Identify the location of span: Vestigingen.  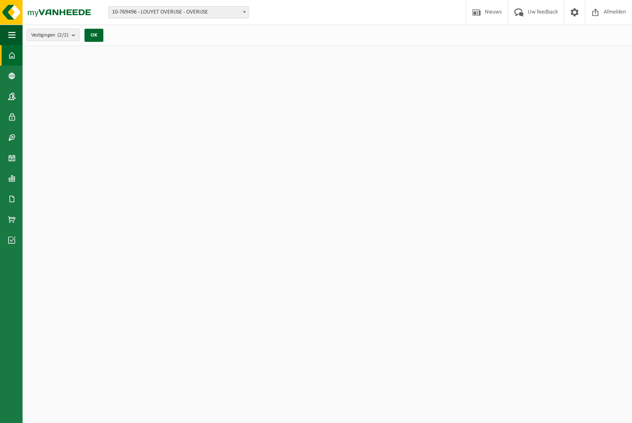
(50, 35).